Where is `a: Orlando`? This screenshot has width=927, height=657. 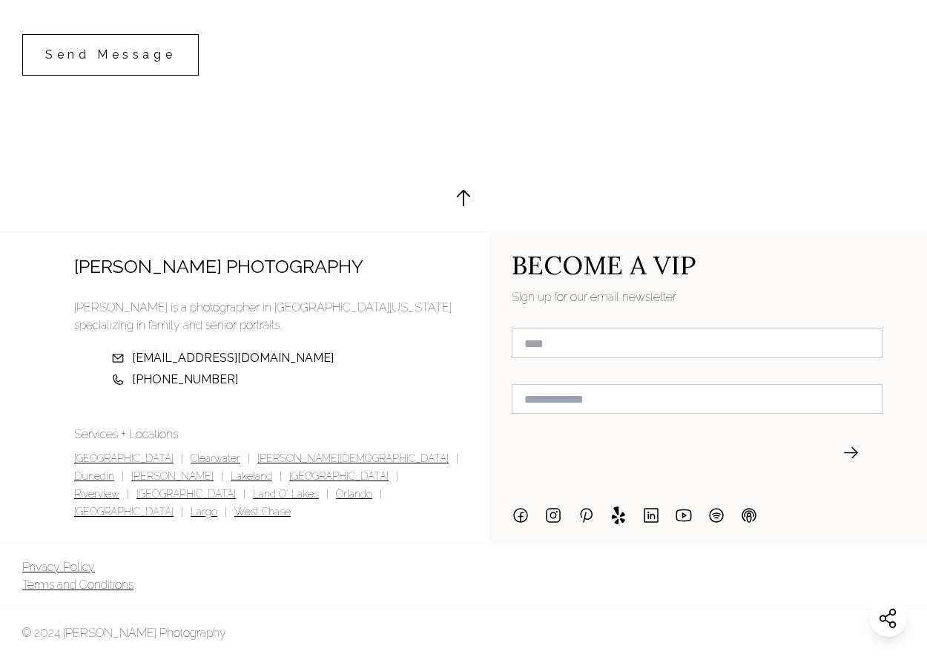
a: Orlando is located at coordinates (354, 495).